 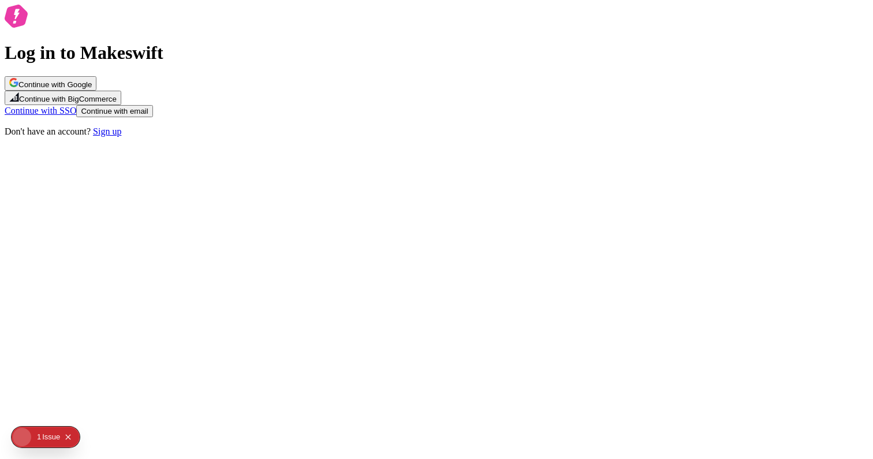 What do you see at coordinates (68, 99) in the screenshot?
I see `span: Continue with BigCommerce` at bounding box center [68, 99].